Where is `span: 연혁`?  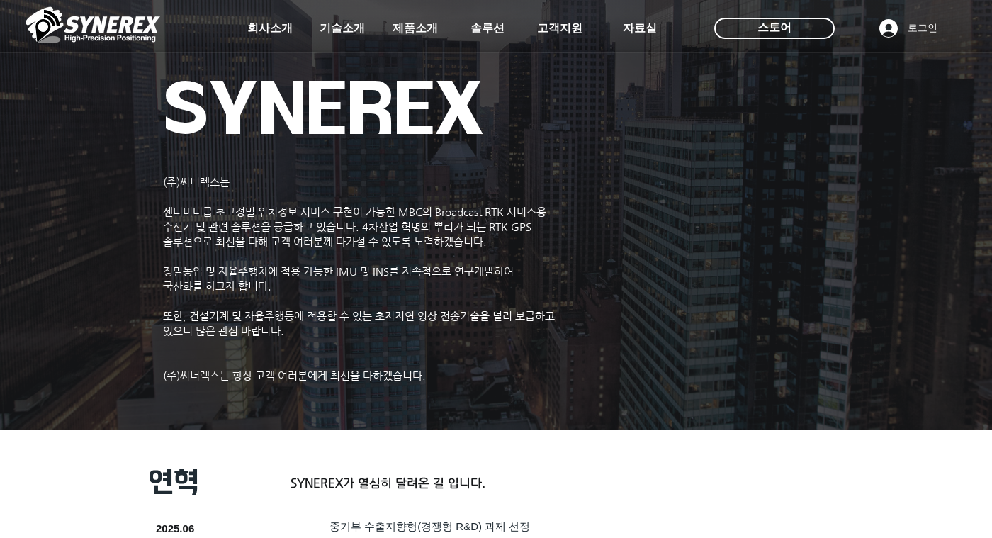
span: 연혁 is located at coordinates (174, 482).